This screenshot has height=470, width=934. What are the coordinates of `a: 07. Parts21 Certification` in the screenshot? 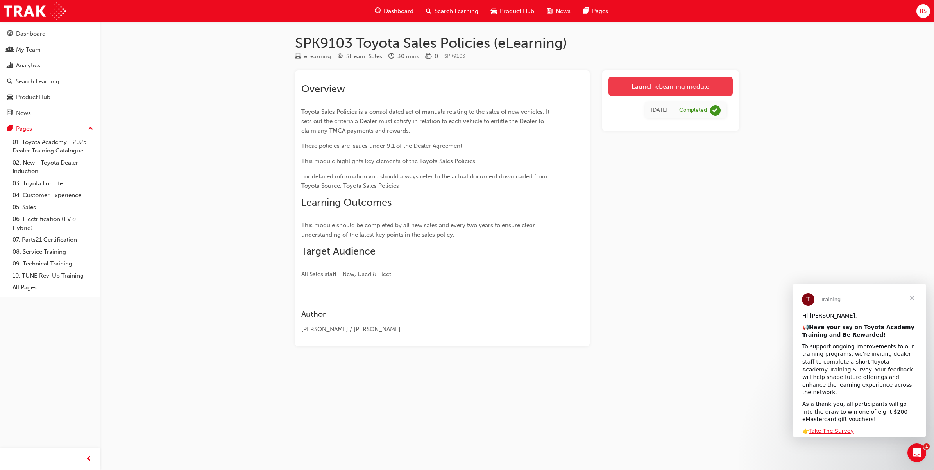 It's located at (53, 240).